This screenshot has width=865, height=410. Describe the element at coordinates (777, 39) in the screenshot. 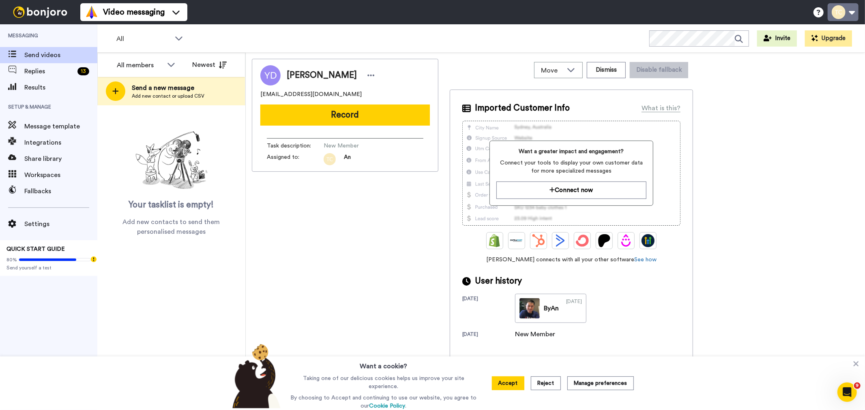

I see `a: Invite` at that location.